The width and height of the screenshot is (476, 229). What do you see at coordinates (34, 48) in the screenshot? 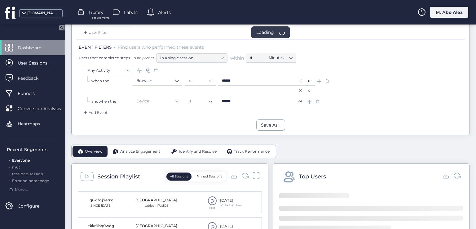
I see `span: Dashboard` at bounding box center [34, 48].